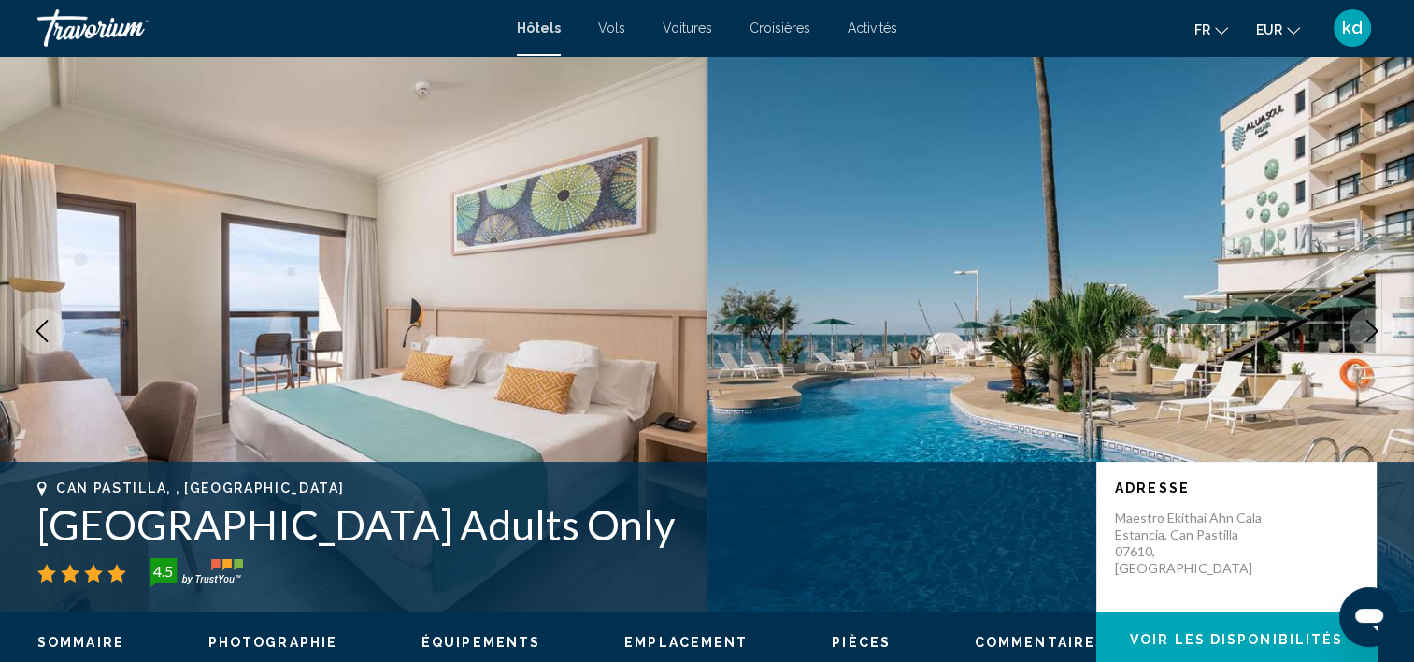  Describe the element at coordinates (42, 331) in the screenshot. I see `button: Previous image` at that location.